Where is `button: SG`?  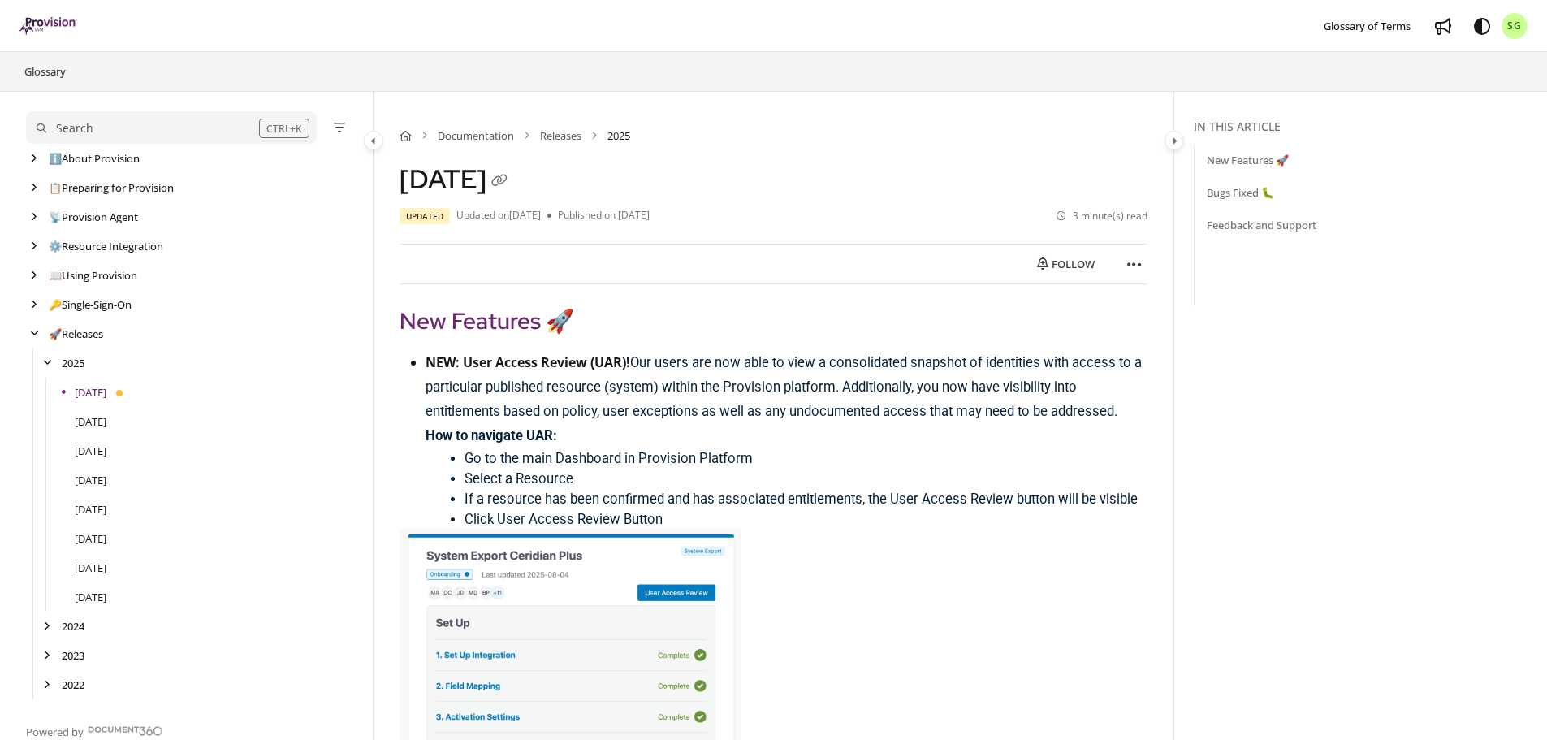 button: SG is located at coordinates (1515, 26).